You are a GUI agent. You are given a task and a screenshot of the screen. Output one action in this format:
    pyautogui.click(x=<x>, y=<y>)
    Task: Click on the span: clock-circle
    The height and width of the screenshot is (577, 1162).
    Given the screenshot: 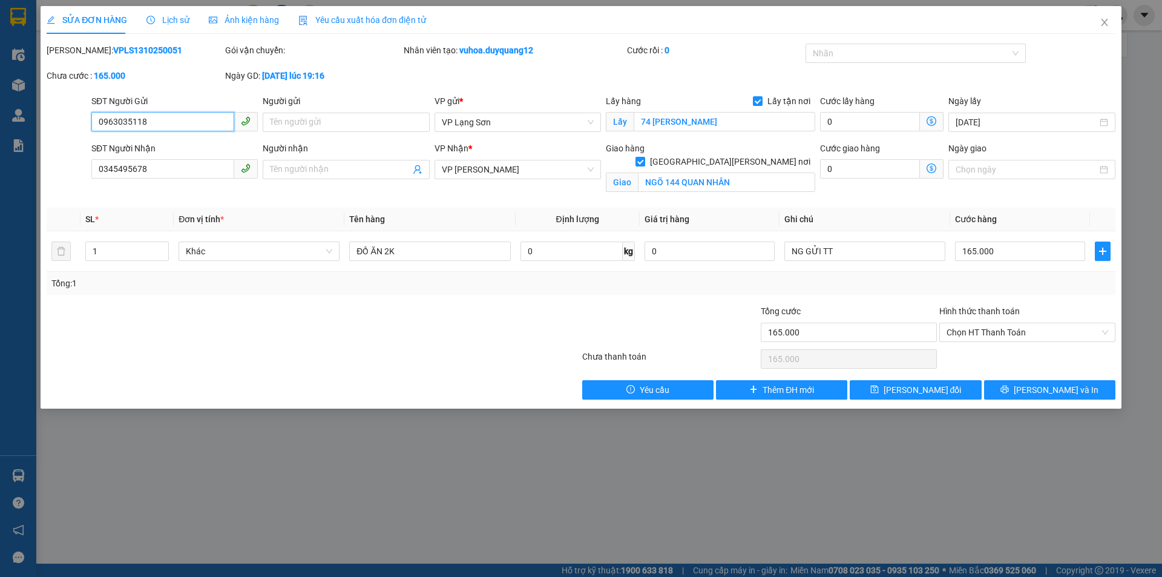 What is the action you would take?
    pyautogui.click(x=151, y=20)
    